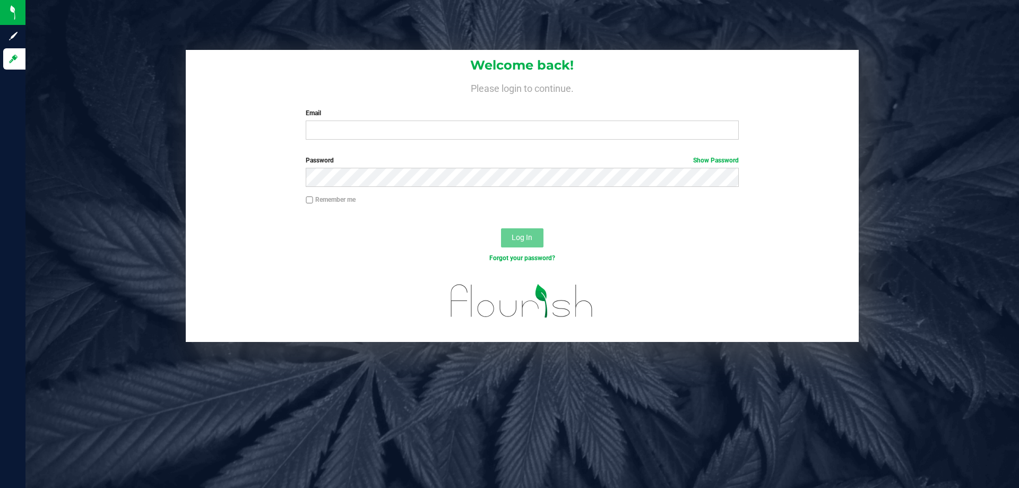 The width and height of the screenshot is (1019, 488). What do you see at coordinates (522, 87) in the screenshot?
I see `h4: Please login to continue.` at bounding box center [522, 87].